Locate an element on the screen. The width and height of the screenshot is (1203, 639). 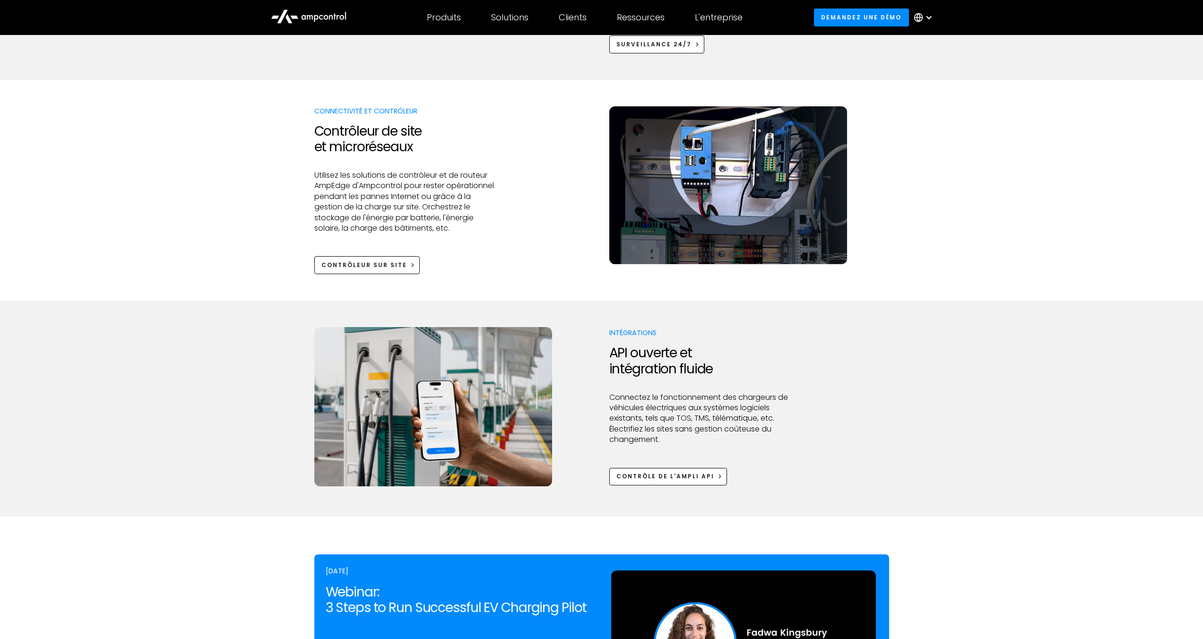
h2: Contrôleur de site et microréseaux is located at coordinates (405, 139).